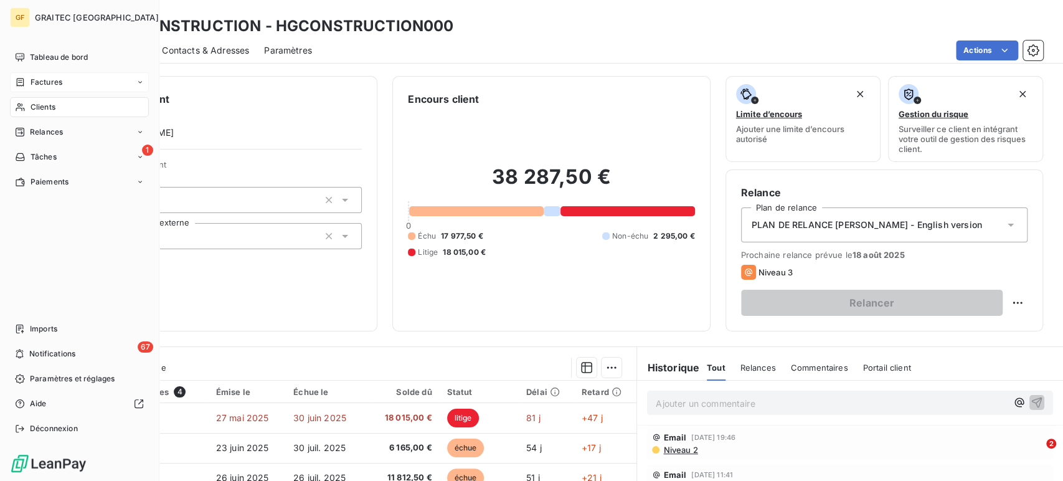 The image size is (1063, 481). What do you see at coordinates (79, 329) in the screenshot?
I see `a: Imports` at bounding box center [79, 329].